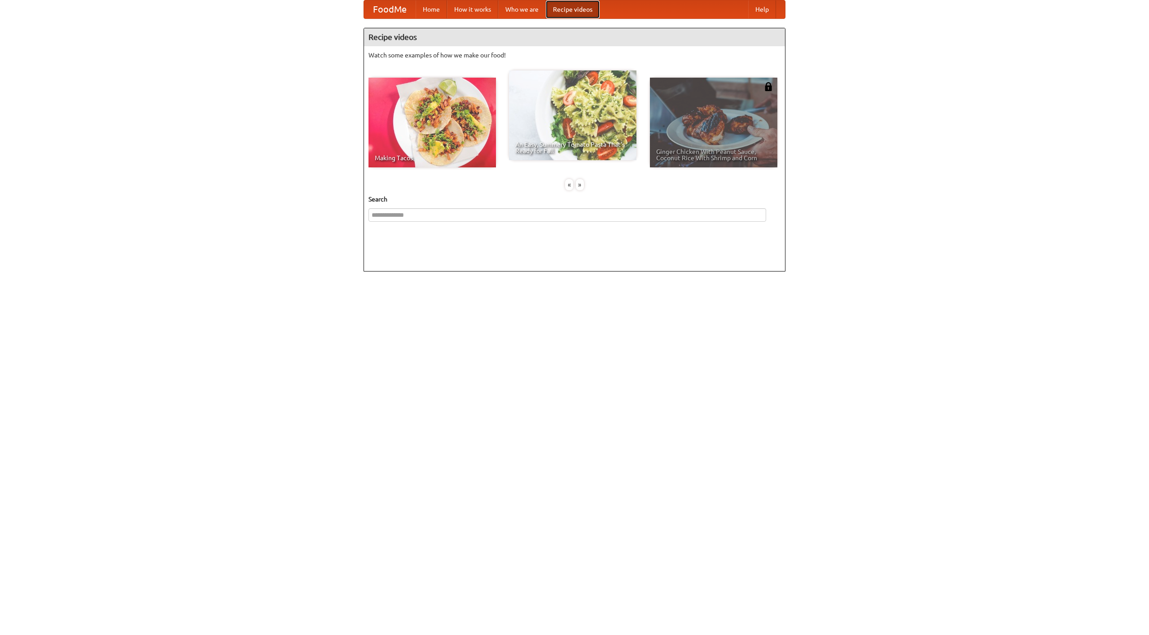 The width and height of the screenshot is (1149, 635). What do you see at coordinates (390, 9) in the screenshot?
I see `a: FoodMe` at bounding box center [390, 9].